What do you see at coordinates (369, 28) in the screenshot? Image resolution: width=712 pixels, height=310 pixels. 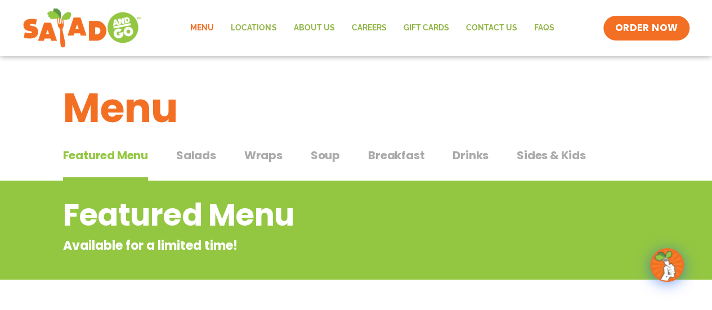 I see `a: Careers` at bounding box center [369, 28].